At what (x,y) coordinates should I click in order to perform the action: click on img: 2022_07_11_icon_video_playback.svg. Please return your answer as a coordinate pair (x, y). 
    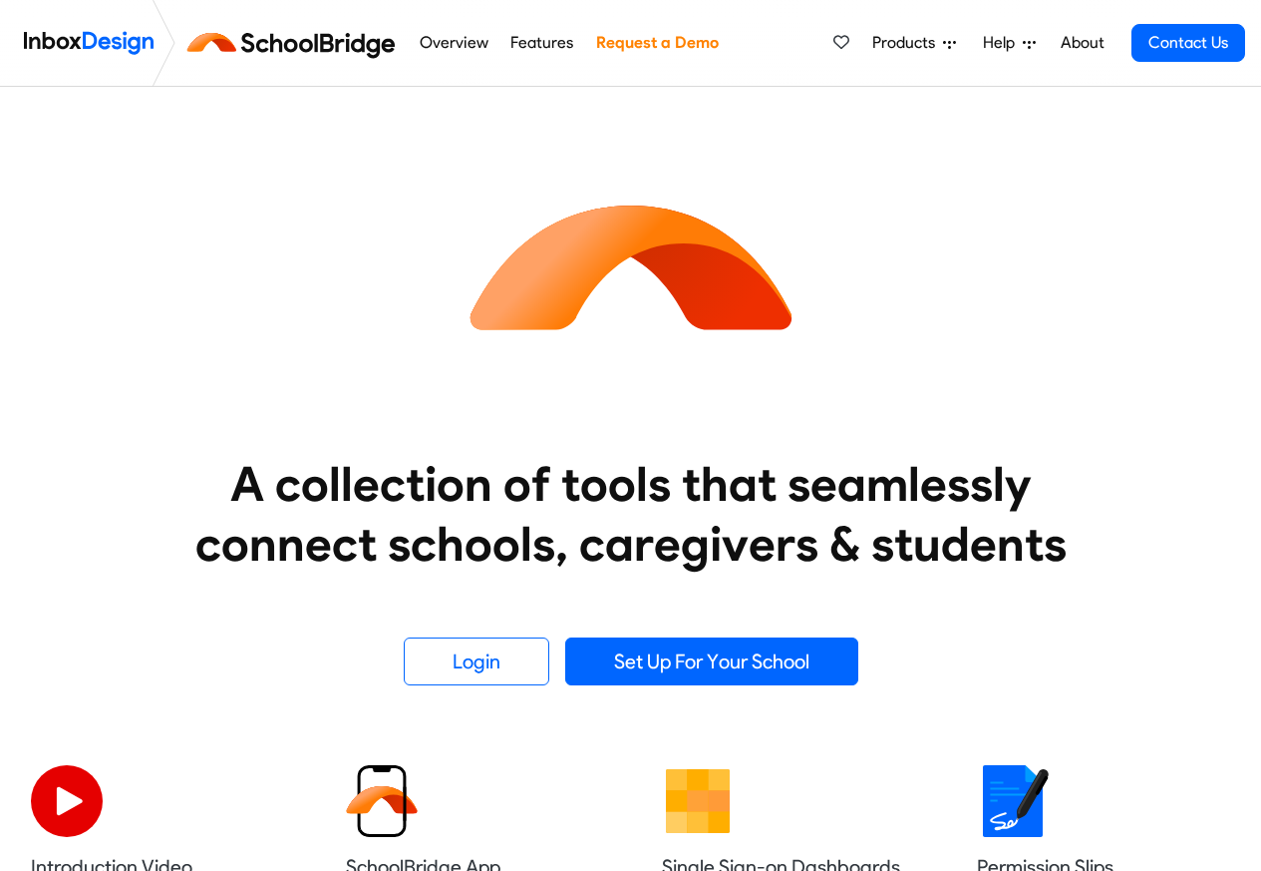
    Looking at the image, I should click on (67, 801).